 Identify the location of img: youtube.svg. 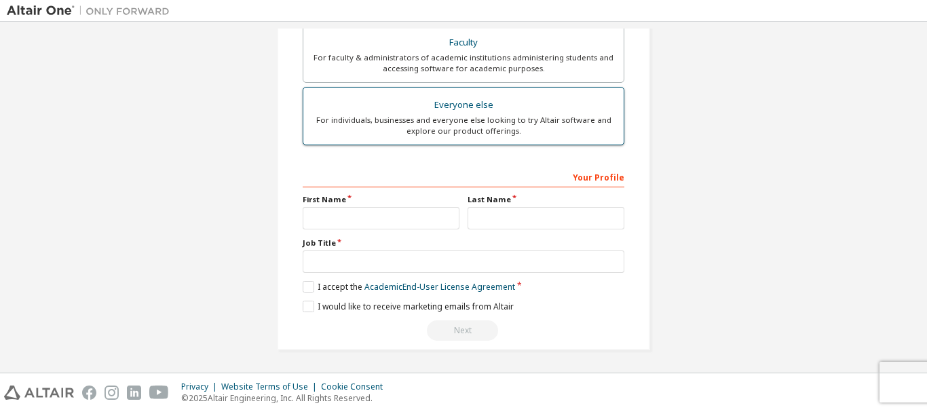
(159, 392).